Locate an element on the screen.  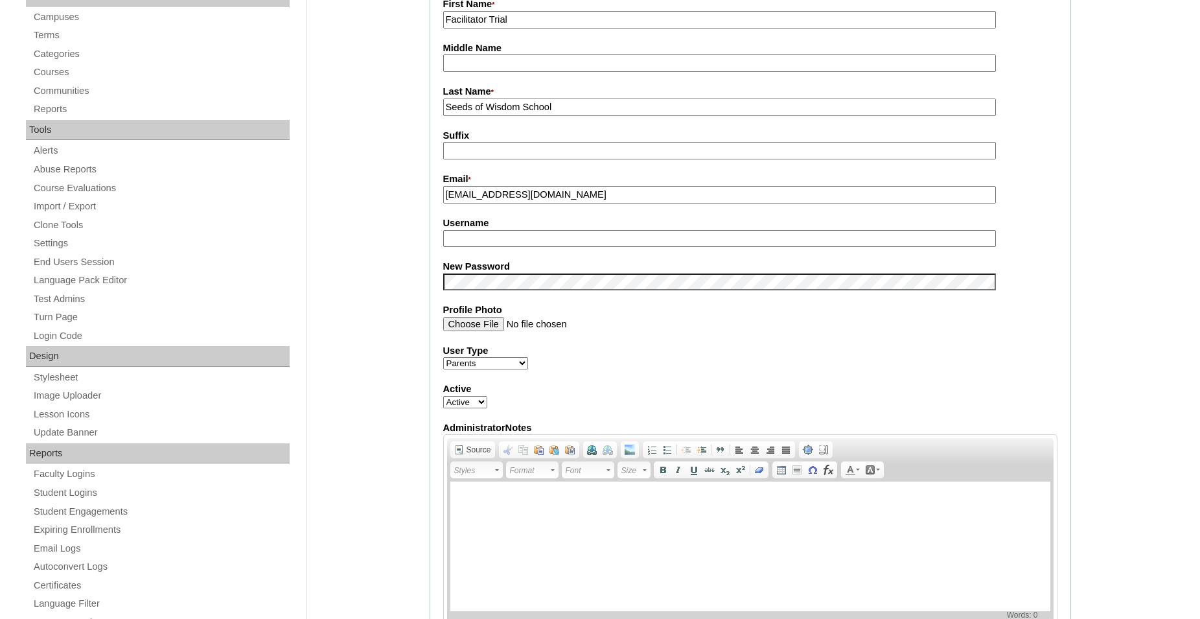
a: Decrease Indent is located at coordinates (686, 450).